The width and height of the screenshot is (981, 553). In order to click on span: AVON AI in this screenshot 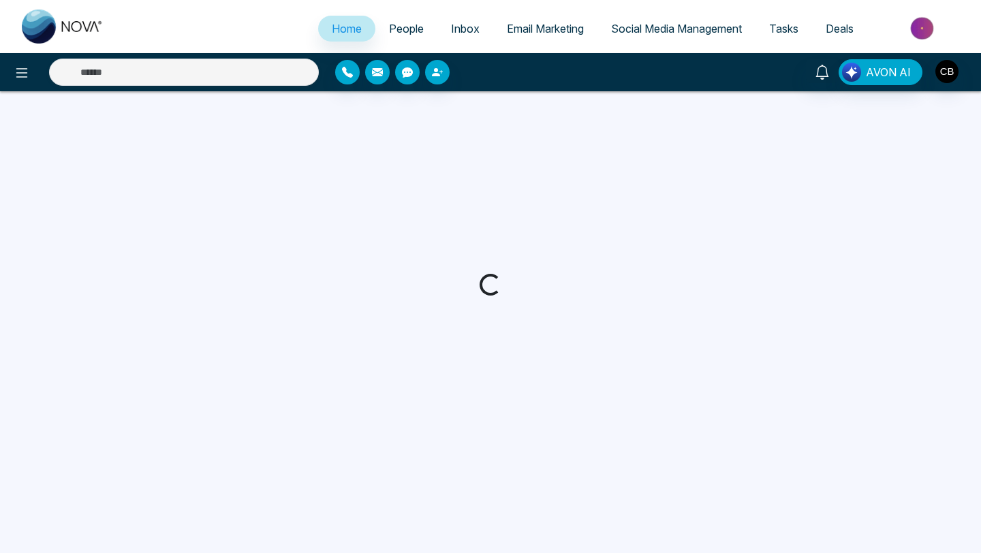, I will do `click(888, 72)`.